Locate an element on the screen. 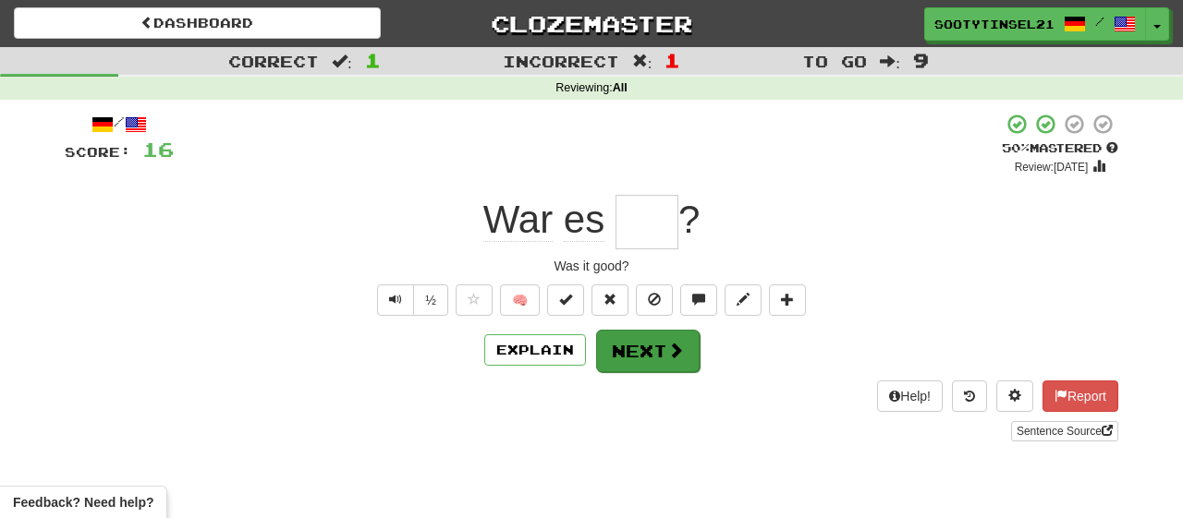  span: Incorrect is located at coordinates (561, 61).